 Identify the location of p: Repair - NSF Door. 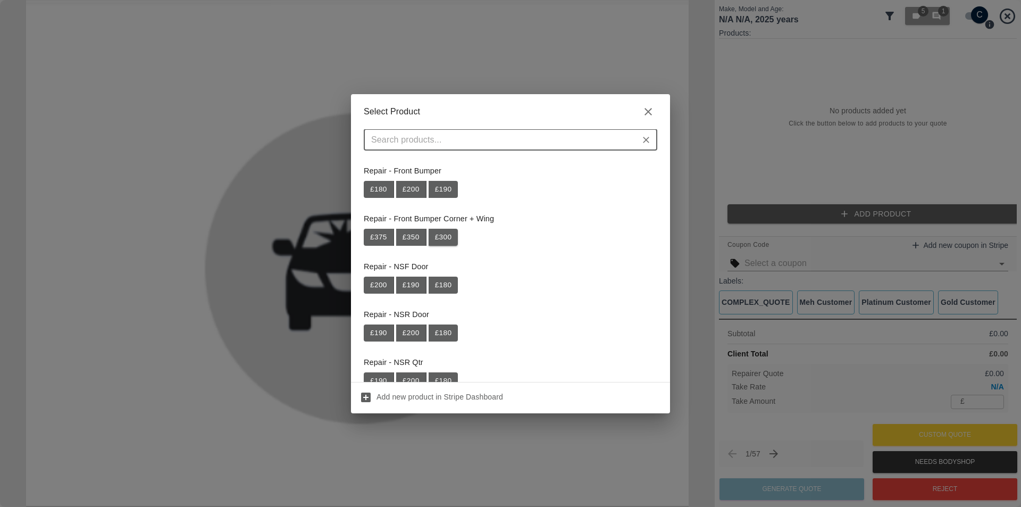
(510, 267).